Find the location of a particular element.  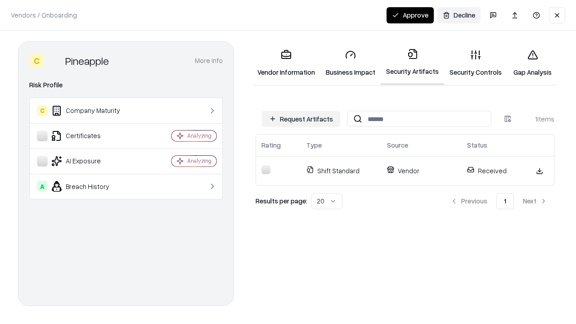

img: Pineapple is located at coordinates (54, 61).